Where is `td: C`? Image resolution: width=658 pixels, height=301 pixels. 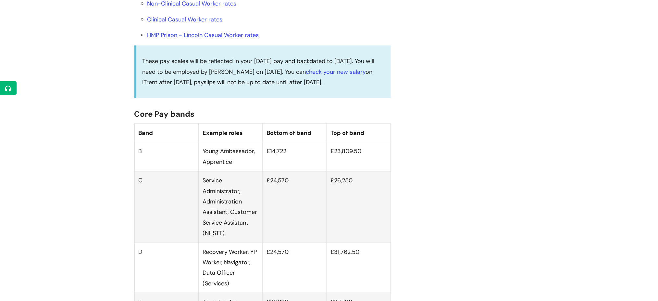
td: C is located at coordinates (166, 207).